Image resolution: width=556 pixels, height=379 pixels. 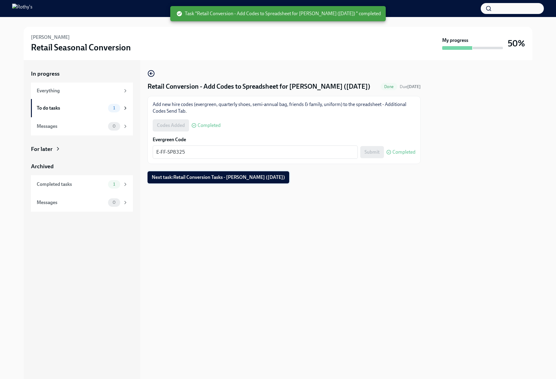 I want to click on div: For later, so click(x=42, y=149).